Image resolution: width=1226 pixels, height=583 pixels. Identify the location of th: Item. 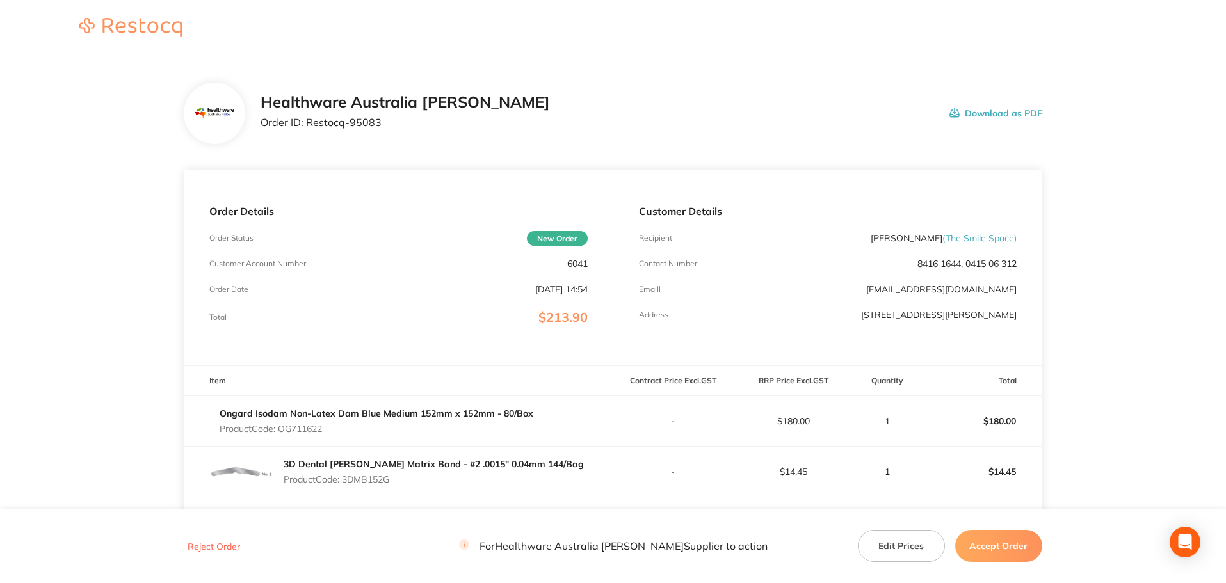
(398, 381).